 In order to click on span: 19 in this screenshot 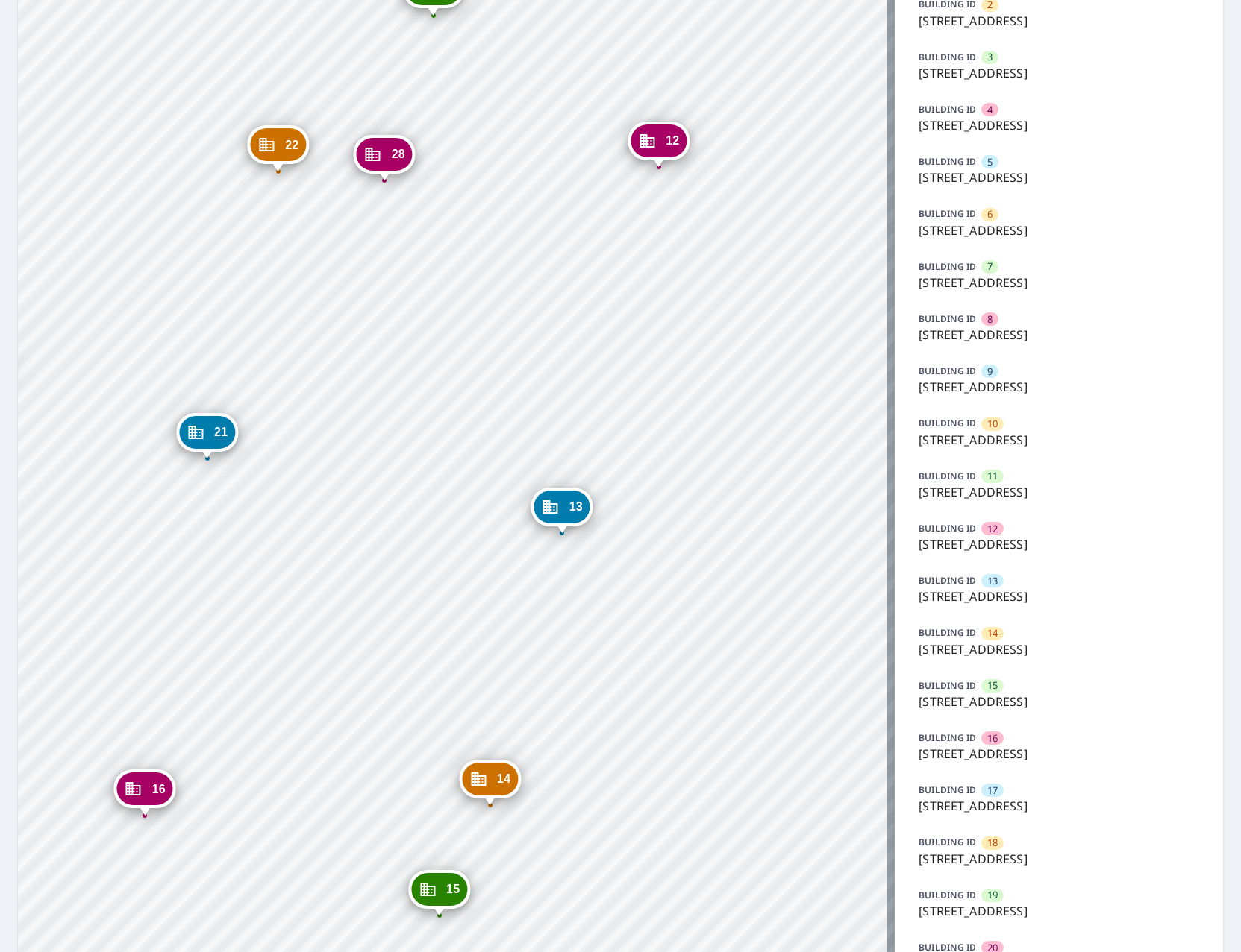, I will do `click(993, 895)`.